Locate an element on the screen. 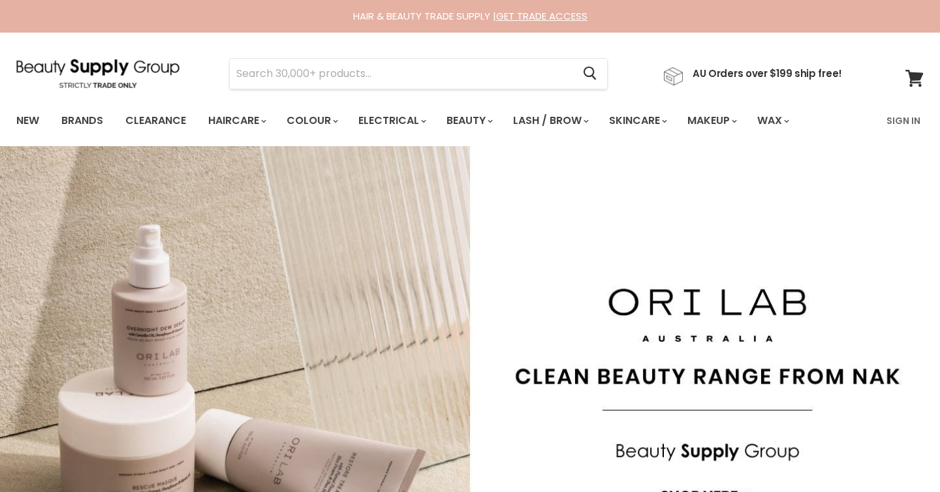 The height and width of the screenshot is (492, 940). input: Search is located at coordinates (401, 74).